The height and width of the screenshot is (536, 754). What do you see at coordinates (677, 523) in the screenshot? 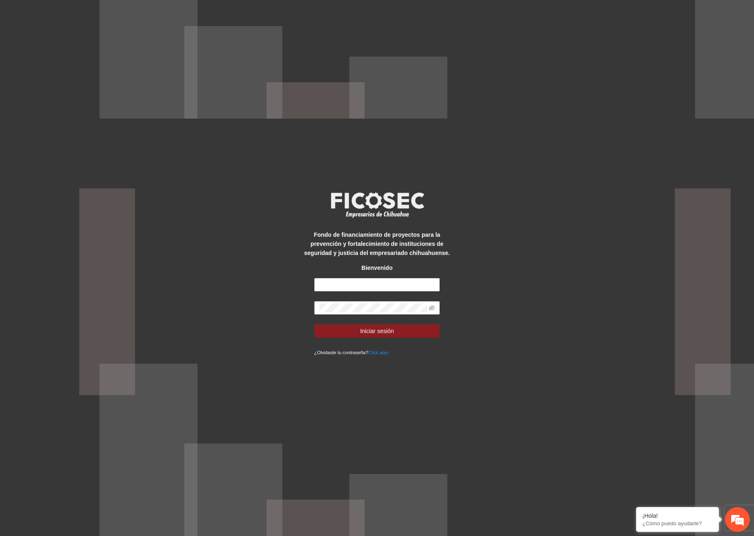
I see `p: ¿Cómo puedo ayudarte?` at bounding box center [677, 523].